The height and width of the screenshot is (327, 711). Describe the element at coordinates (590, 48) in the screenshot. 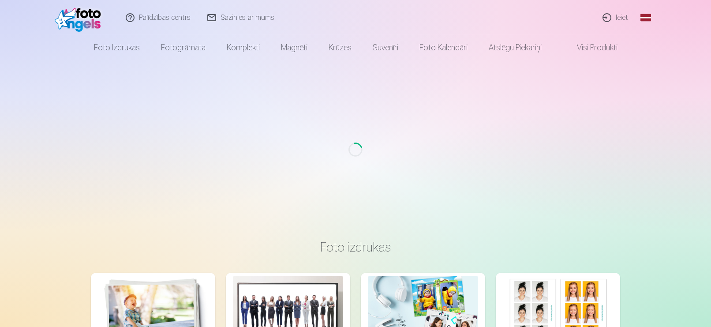

I see `a: Visi produkti` at that location.